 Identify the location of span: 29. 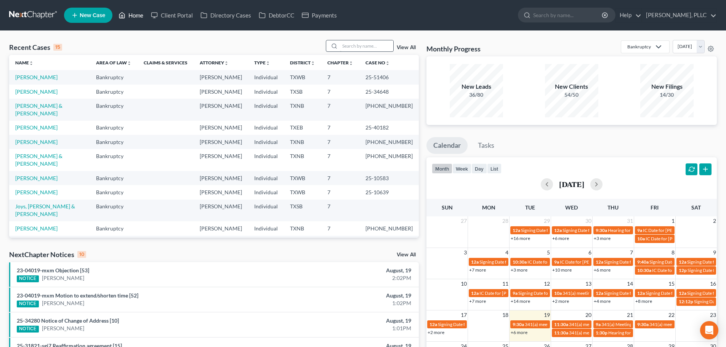
(547, 221).